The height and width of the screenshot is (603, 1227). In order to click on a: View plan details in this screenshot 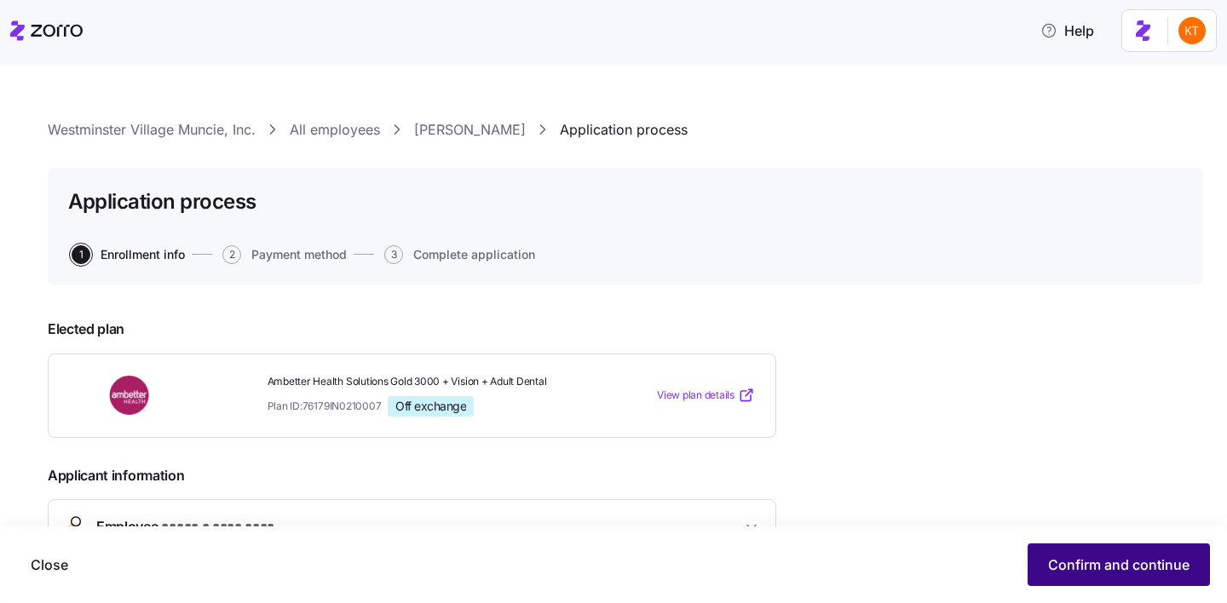, I will do `click(706, 395)`.